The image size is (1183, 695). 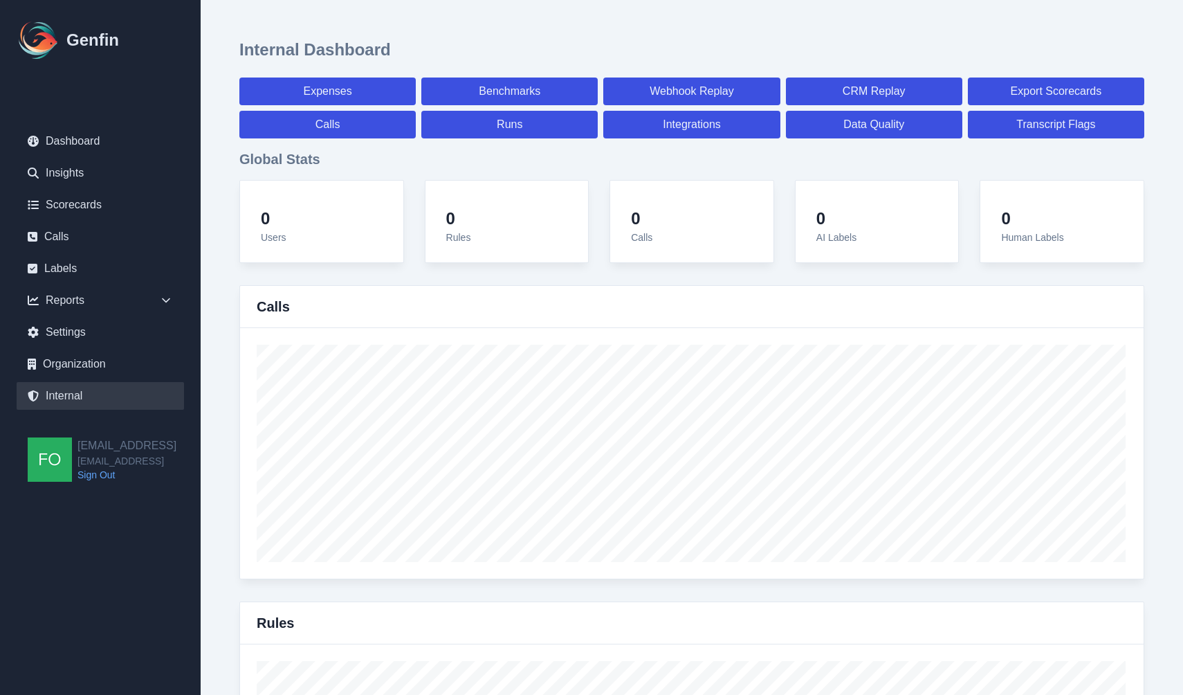 What do you see at coordinates (509, 125) in the screenshot?
I see `a: Runs` at bounding box center [509, 125].